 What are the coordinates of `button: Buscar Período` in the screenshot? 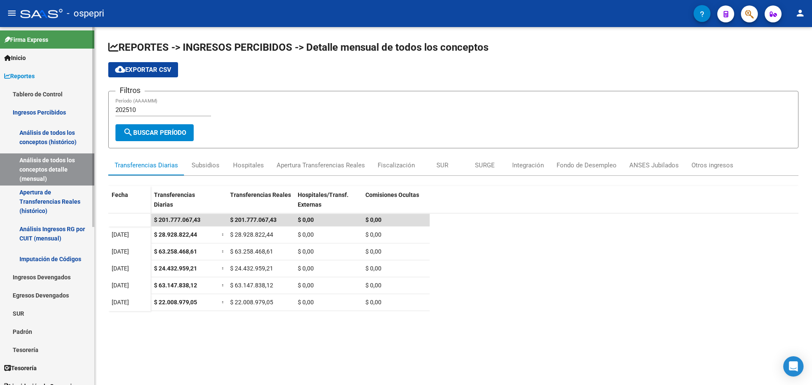 It's located at (154, 133).